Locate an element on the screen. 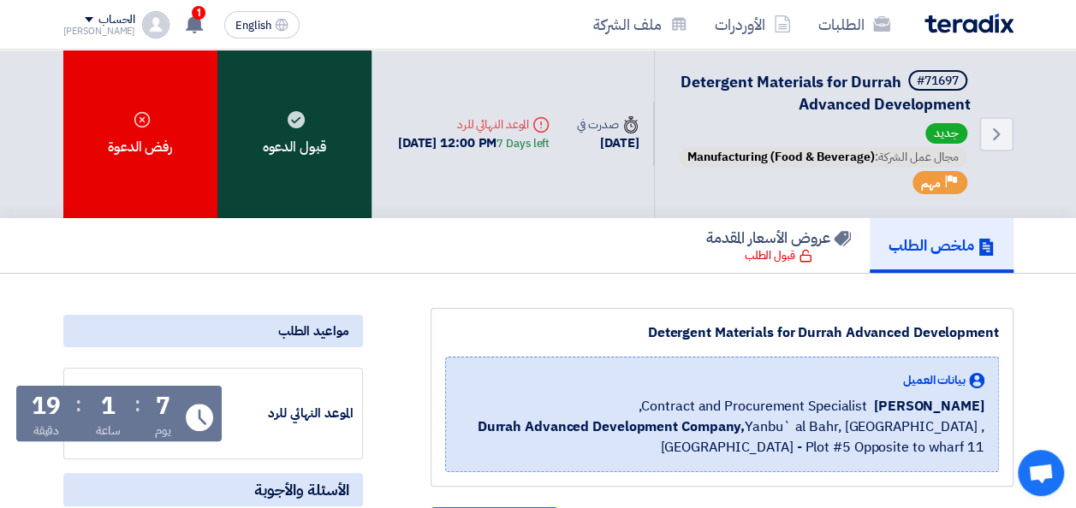 The height and width of the screenshot is (508, 1076). a: الطلبات is located at coordinates (854, 24).